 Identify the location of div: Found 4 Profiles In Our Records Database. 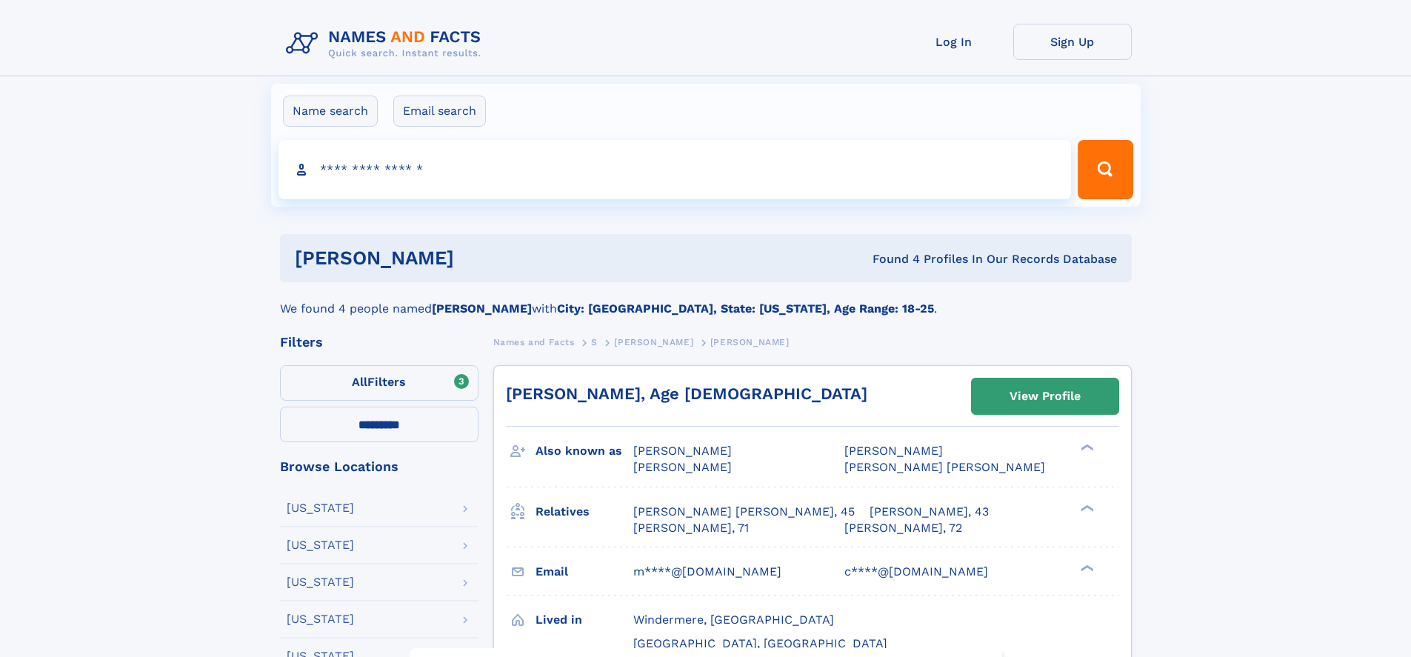
(890, 259).